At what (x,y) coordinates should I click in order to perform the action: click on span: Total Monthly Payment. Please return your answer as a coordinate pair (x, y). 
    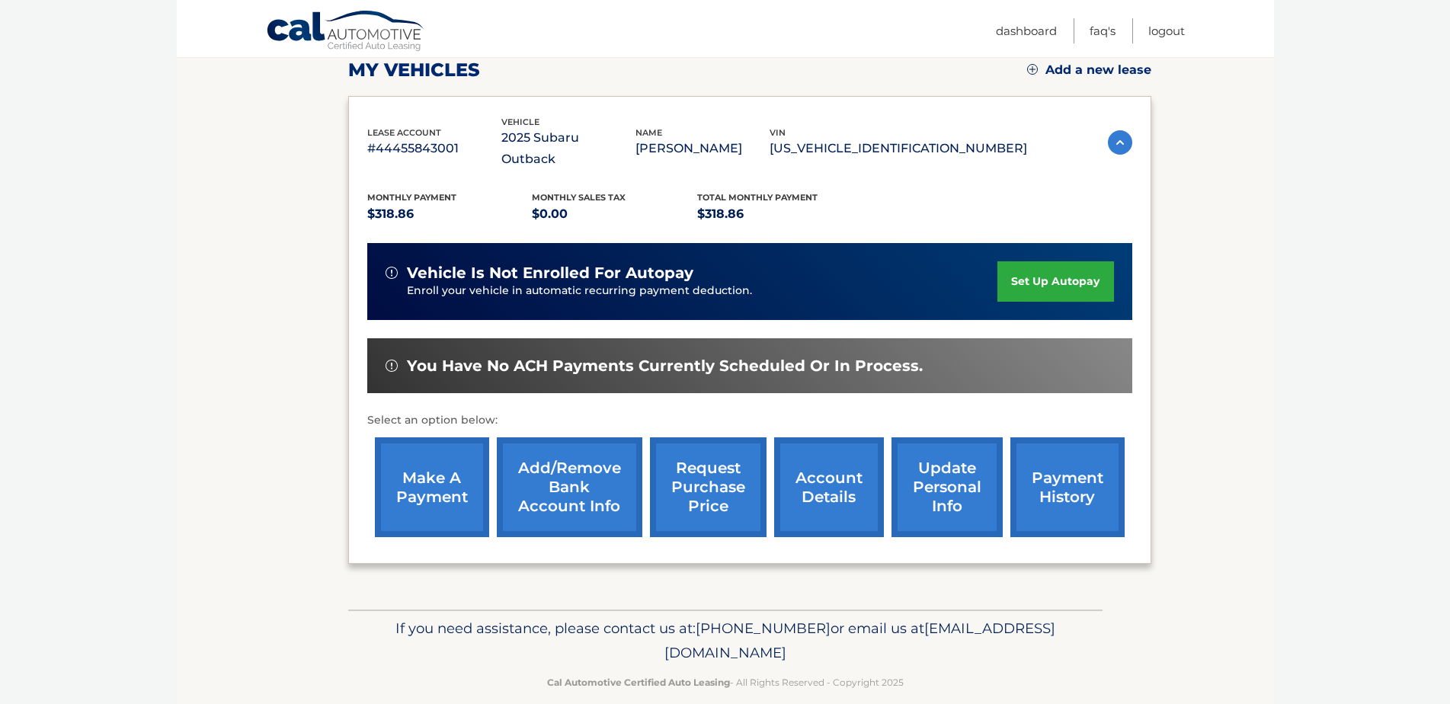
    Looking at the image, I should click on (757, 197).